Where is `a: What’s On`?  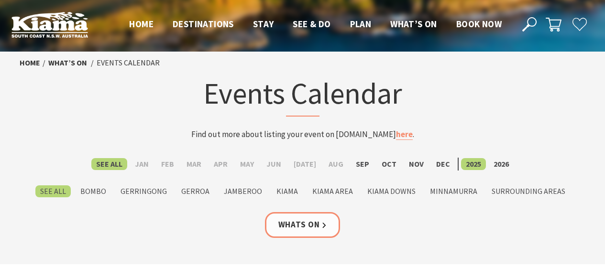 a: What’s On is located at coordinates (67, 63).